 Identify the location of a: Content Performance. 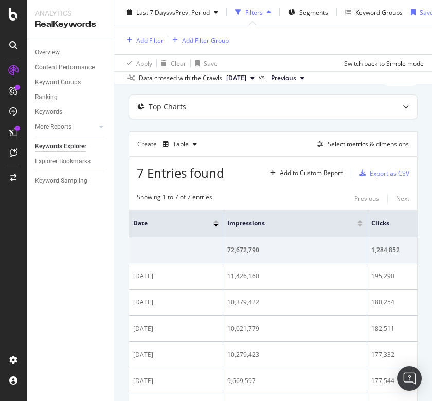
(70, 67).